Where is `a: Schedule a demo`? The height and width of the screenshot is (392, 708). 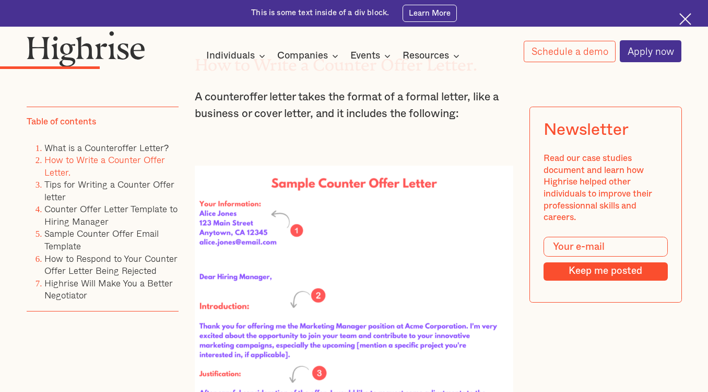 a: Schedule a demo is located at coordinates (570, 51).